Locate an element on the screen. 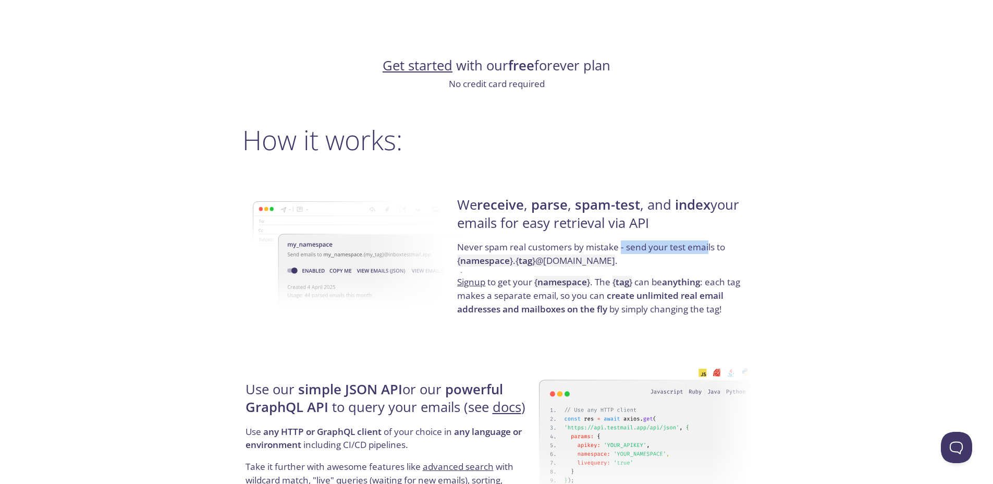 Image resolution: width=993 pixels, height=484 pixels. strong: anything is located at coordinates (681, 282).